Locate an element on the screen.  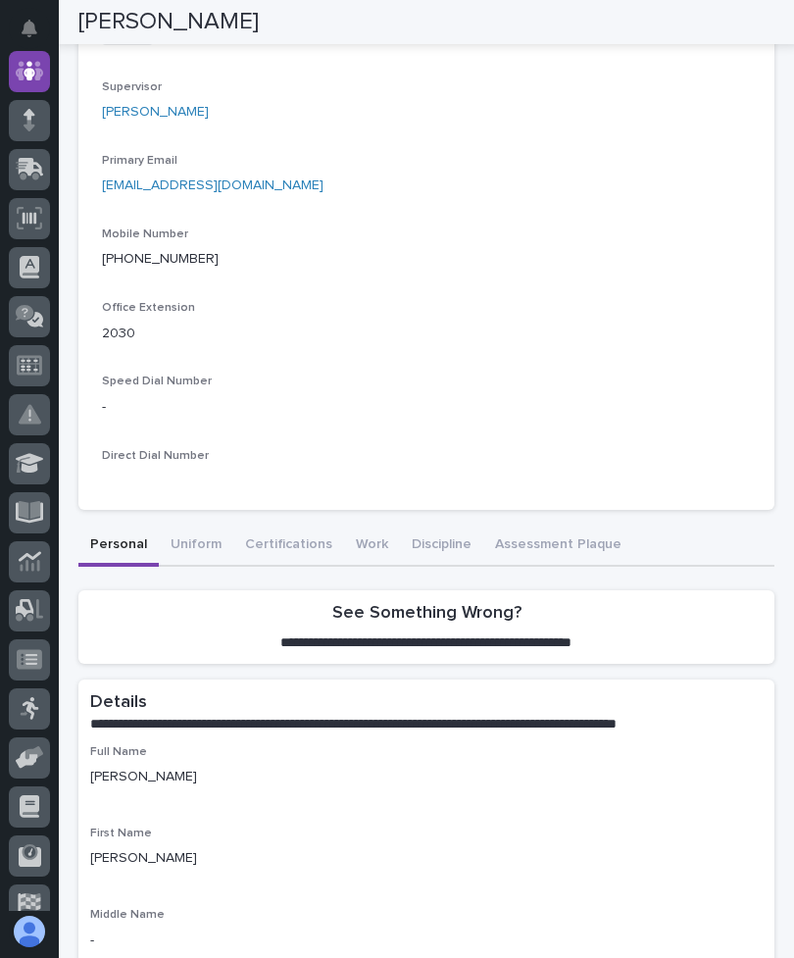
h2: Details is located at coordinates (119, 703).